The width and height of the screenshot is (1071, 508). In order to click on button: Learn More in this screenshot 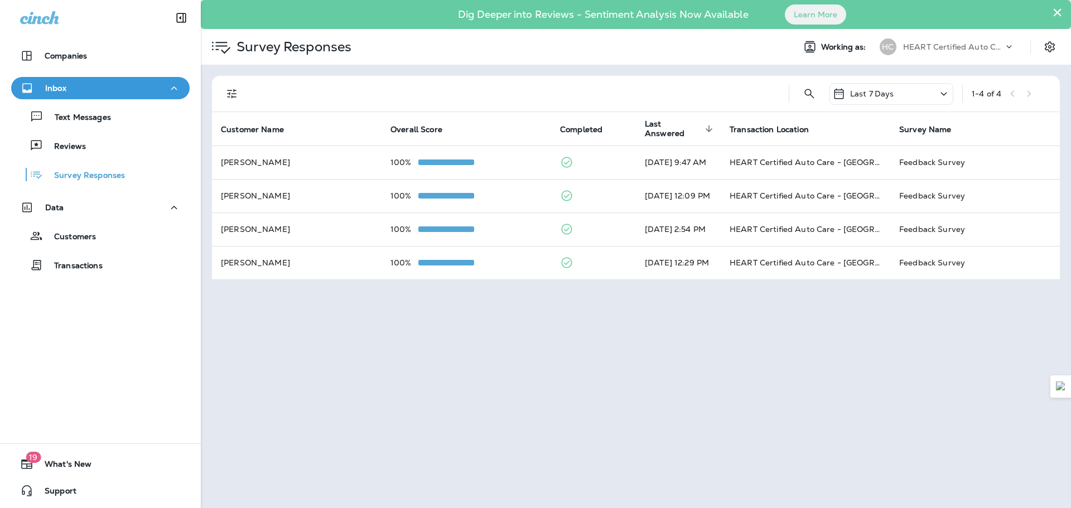, I will do `click(816, 15)`.